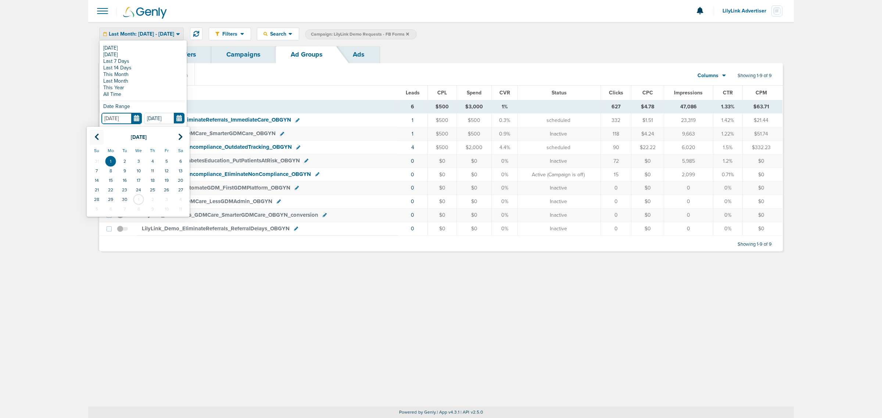 The height and width of the screenshot is (418, 882). I want to click on th: Tu, so click(125, 151).